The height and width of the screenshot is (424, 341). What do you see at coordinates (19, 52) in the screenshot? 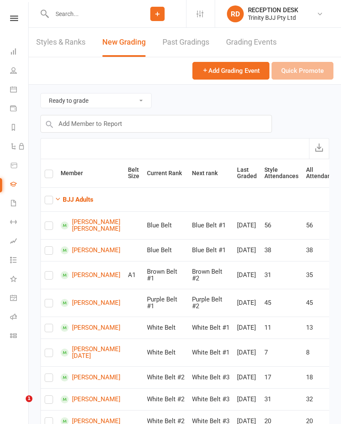
I see `a: Dashboard` at bounding box center [19, 52].